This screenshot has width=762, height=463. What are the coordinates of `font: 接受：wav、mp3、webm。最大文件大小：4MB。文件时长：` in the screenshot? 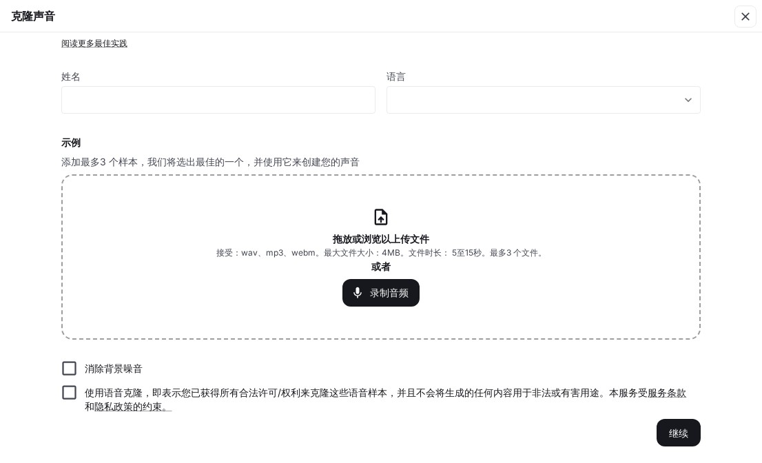 It's located at (333, 252).